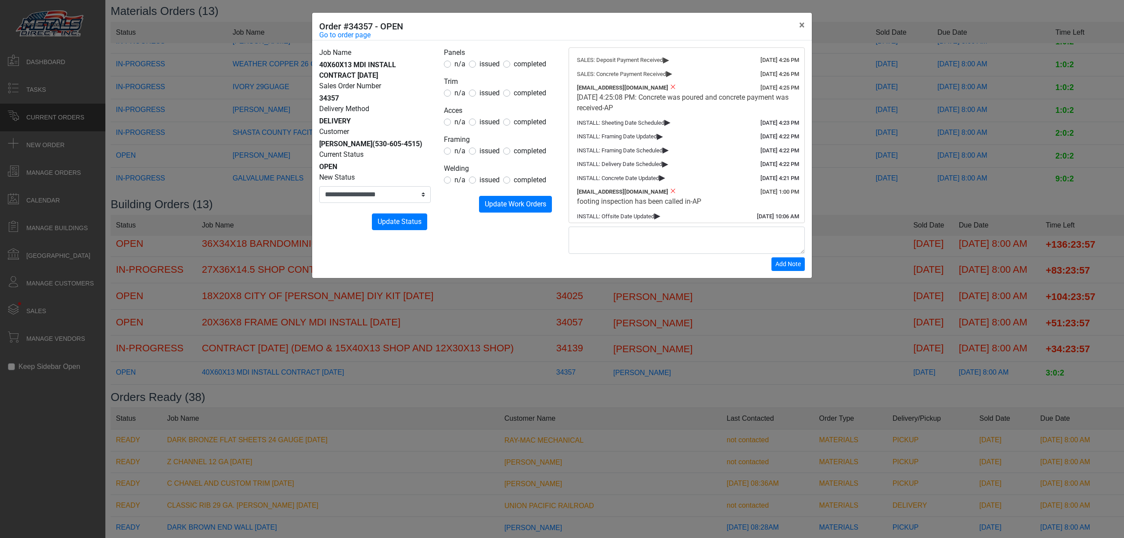  What do you see at coordinates (375, 98) in the screenshot?
I see `div: 34357` at bounding box center [375, 98].